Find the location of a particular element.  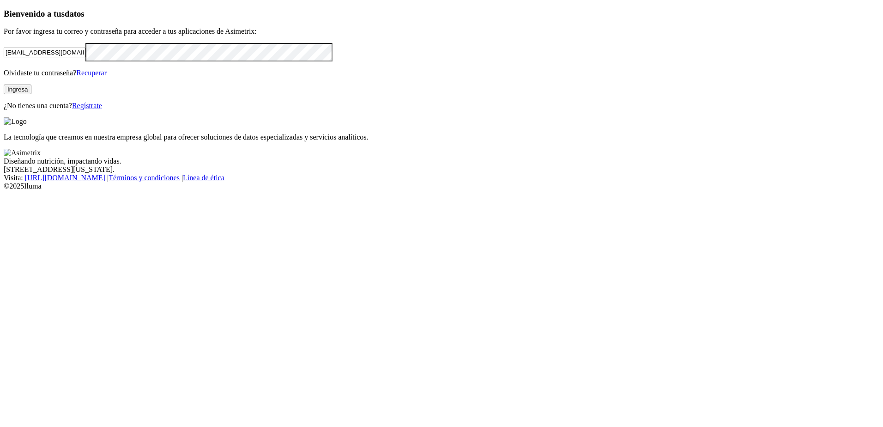

a: Recuperar is located at coordinates (91, 73).